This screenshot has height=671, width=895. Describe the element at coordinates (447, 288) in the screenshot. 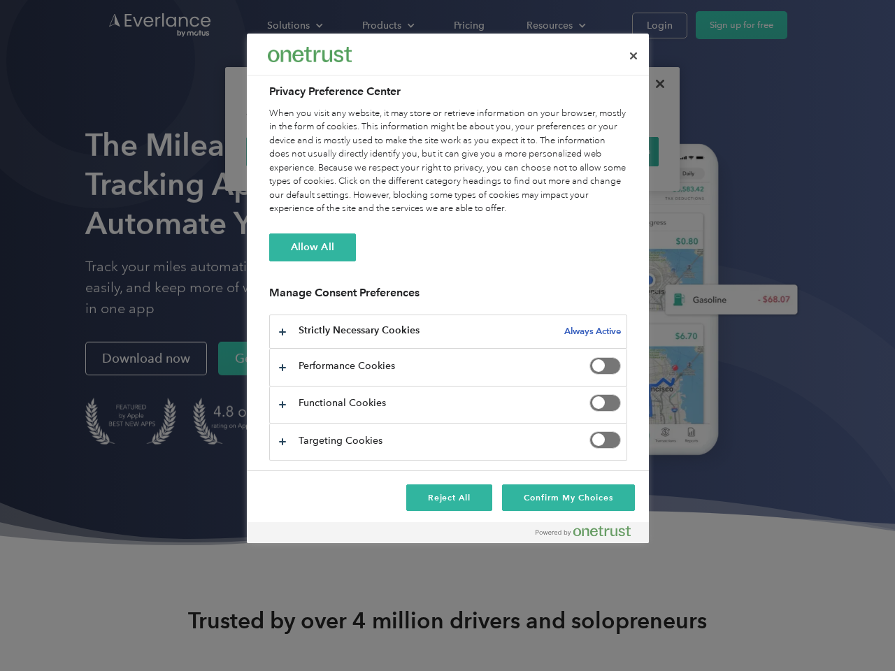

I see `div: Privacy Preference Center` at that location.